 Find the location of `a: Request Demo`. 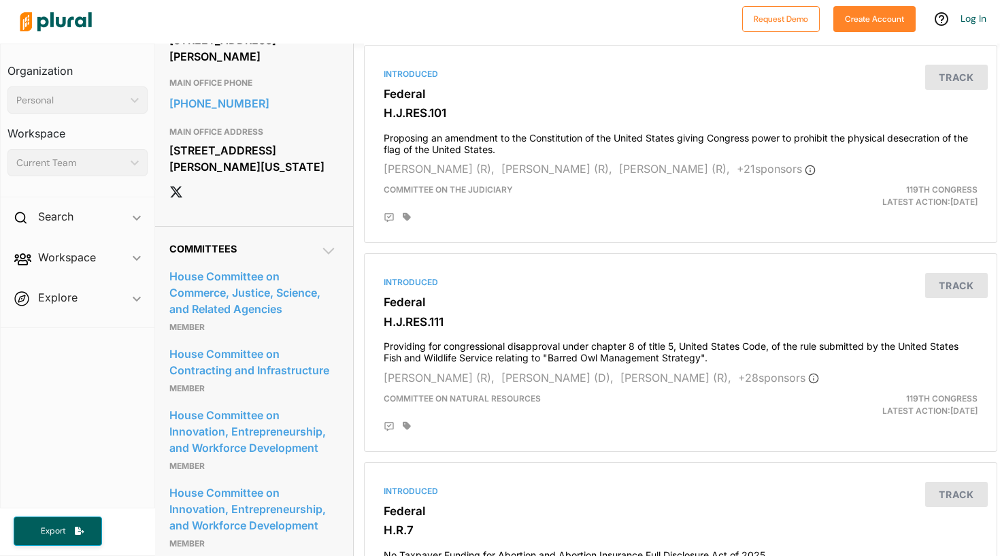

a: Request Demo is located at coordinates (781, 18).